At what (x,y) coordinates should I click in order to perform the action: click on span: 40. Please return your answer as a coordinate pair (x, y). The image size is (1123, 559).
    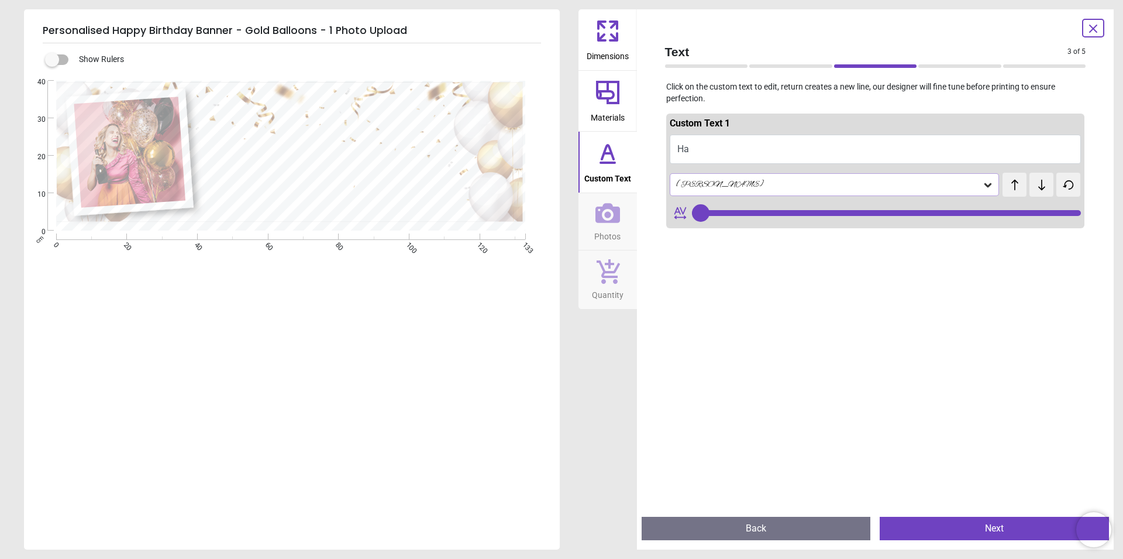
    Looking at the image, I should click on (35, 82).